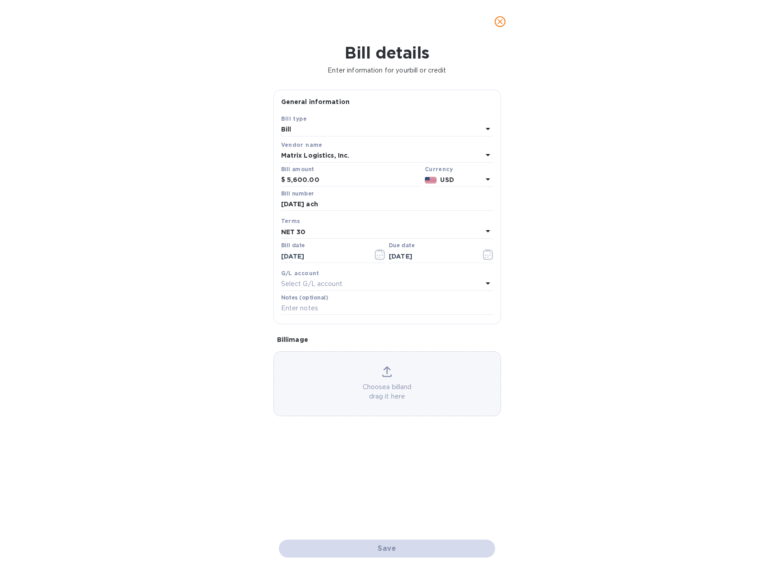 This screenshot has height=572, width=774. What do you see at coordinates (293, 246) in the screenshot?
I see `label: Bill date` at bounding box center [293, 246].